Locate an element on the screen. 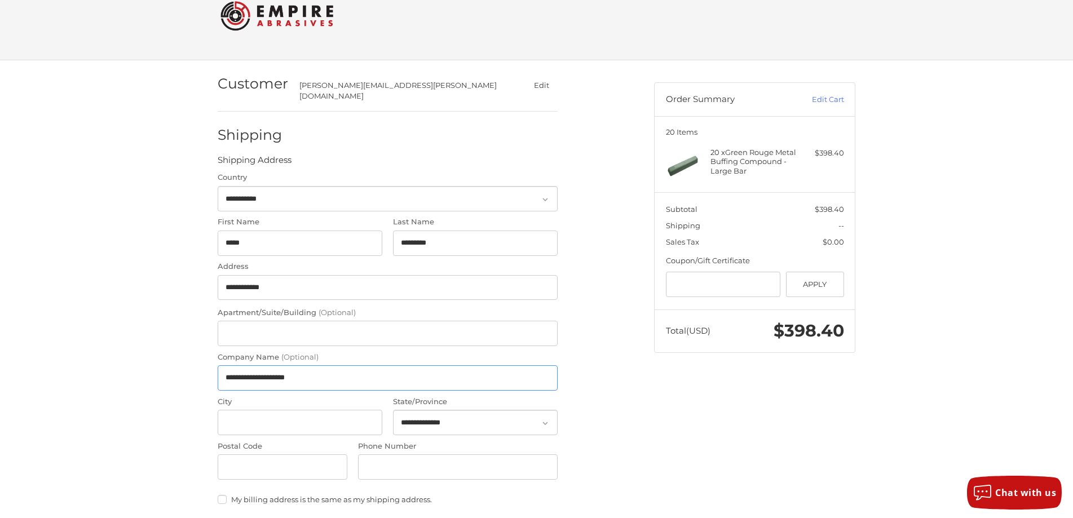  label: State/Province is located at coordinates (475, 402).